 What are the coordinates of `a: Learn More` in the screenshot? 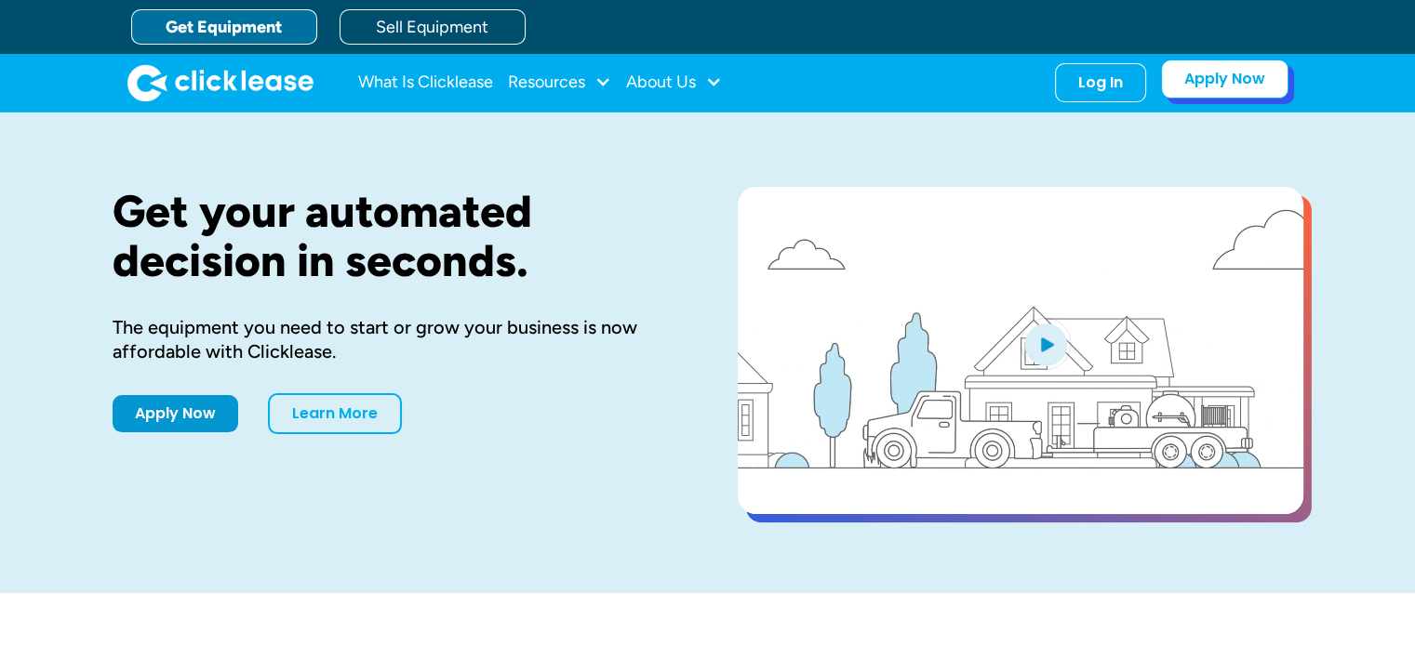 It's located at (335, 414).